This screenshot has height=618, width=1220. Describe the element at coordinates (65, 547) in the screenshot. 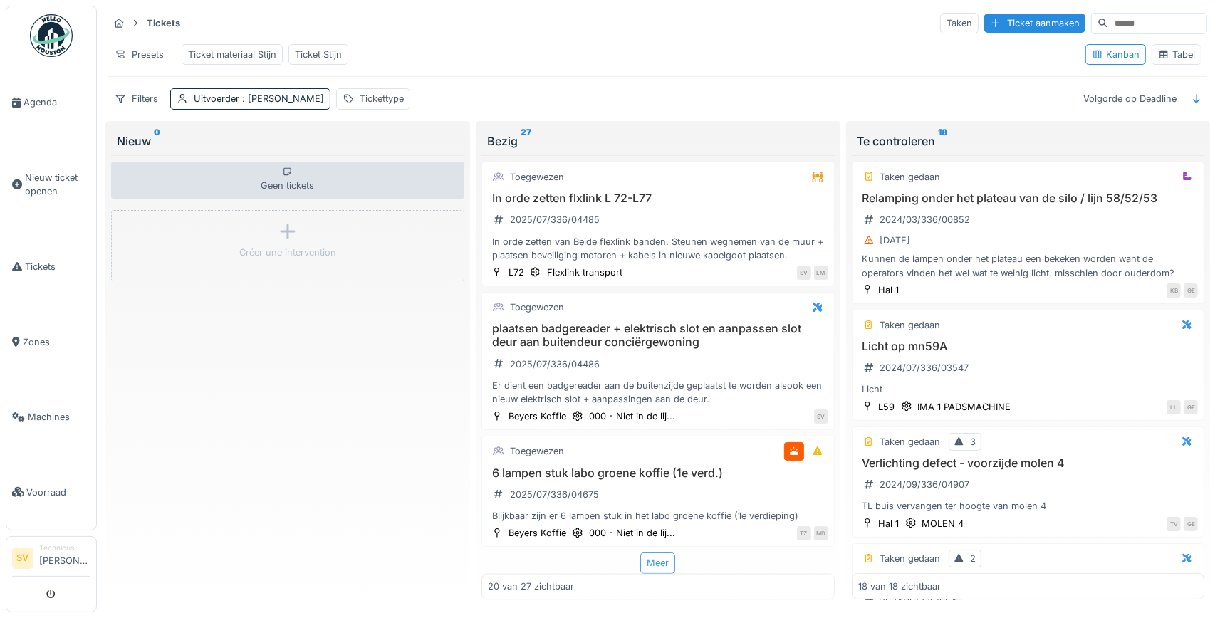

I see `div: Technicus` at that location.